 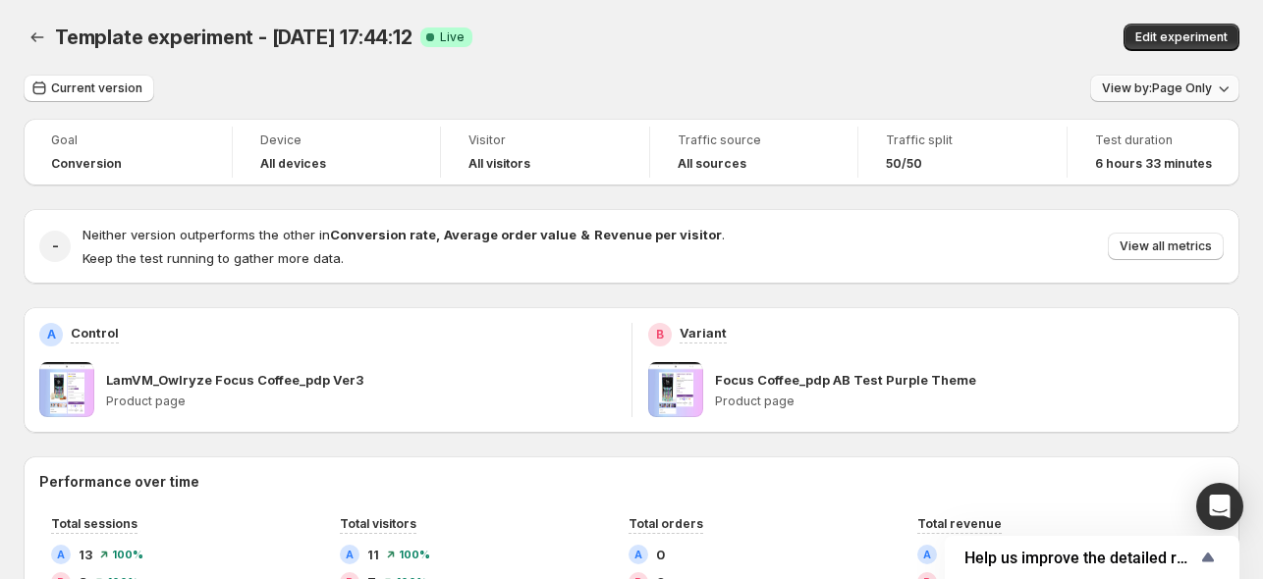 I want to click on span: Conversion, so click(x=86, y=164).